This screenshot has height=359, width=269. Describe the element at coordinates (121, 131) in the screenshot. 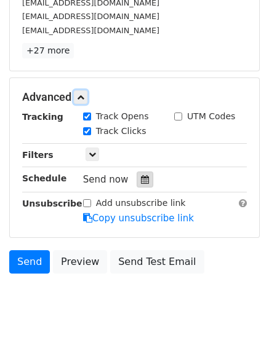

I see `label: Track Clicks` at that location.